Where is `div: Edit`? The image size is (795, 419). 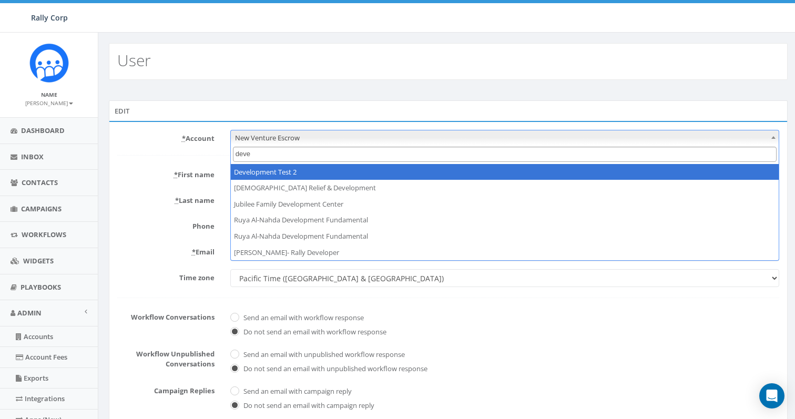 div: Edit is located at coordinates (448, 111).